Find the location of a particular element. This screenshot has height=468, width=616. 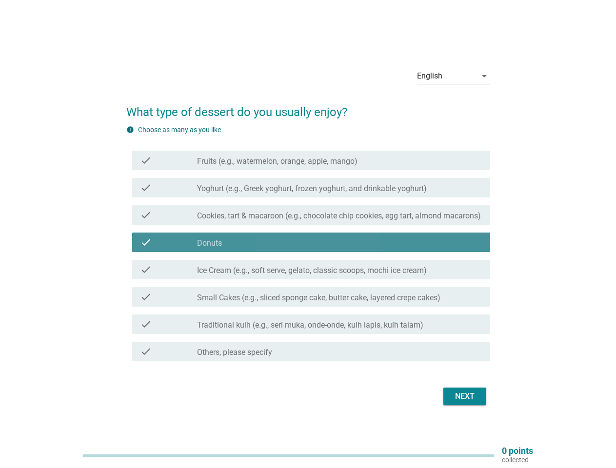

p: 0 points is located at coordinates (517, 451).